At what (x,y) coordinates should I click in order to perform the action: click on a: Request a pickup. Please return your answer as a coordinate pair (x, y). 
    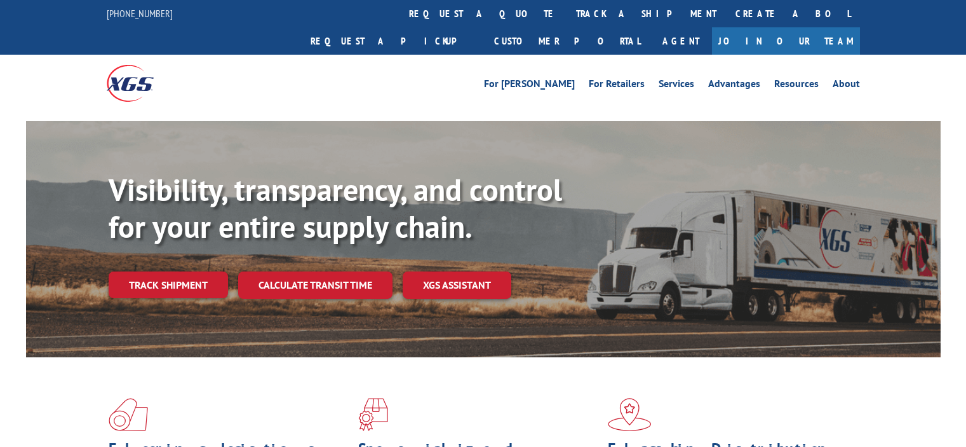
    Looking at the image, I should click on (393, 41).